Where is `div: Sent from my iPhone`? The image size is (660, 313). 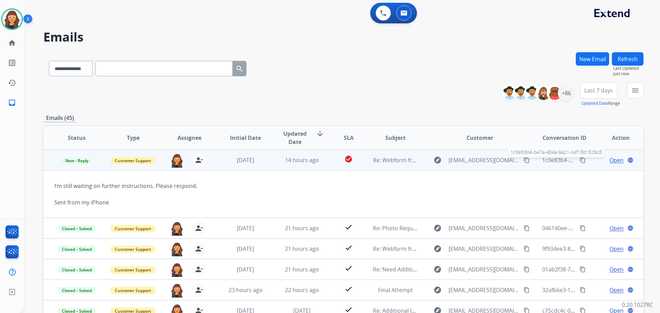
div: Sent from my iPhone is located at coordinates (287, 203).